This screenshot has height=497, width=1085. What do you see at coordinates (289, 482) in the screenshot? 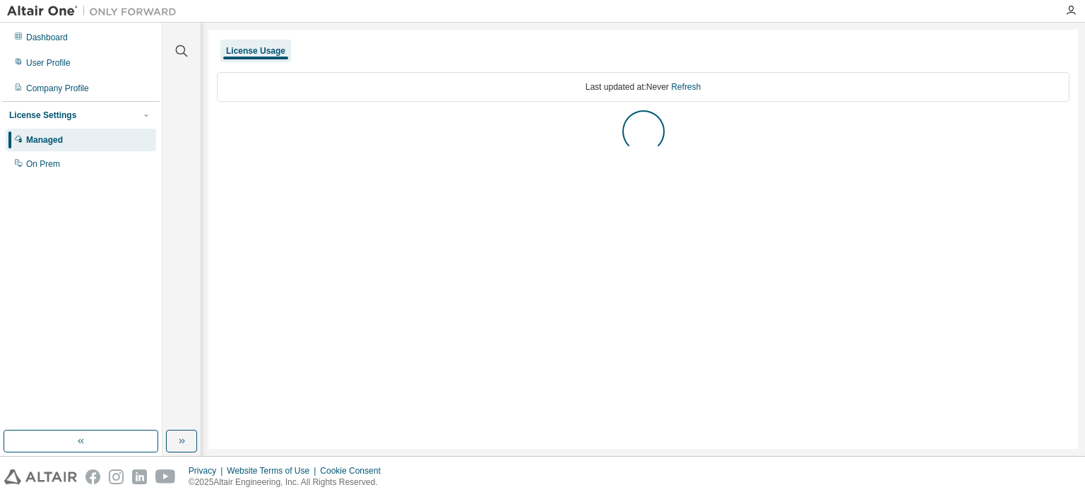
I see `p: © 2025 Altair Engineering, Inc. All Rights Reserved.` at bounding box center [289, 482].